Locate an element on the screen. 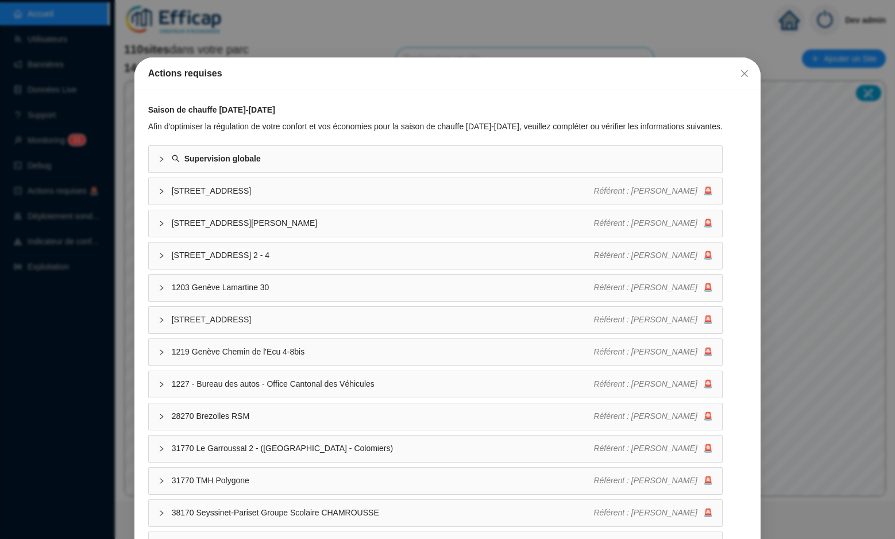 Image resolution: width=895 pixels, height=539 pixels. button: Close is located at coordinates (745, 74).